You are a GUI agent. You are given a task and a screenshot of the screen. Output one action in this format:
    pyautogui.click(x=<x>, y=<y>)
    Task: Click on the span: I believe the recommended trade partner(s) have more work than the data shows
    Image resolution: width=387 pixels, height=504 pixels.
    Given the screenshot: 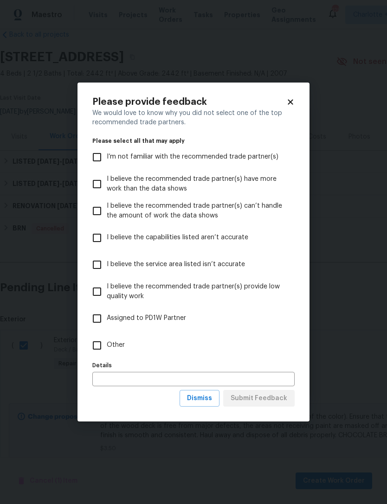 What is the action you would take?
    pyautogui.click(x=197, y=184)
    